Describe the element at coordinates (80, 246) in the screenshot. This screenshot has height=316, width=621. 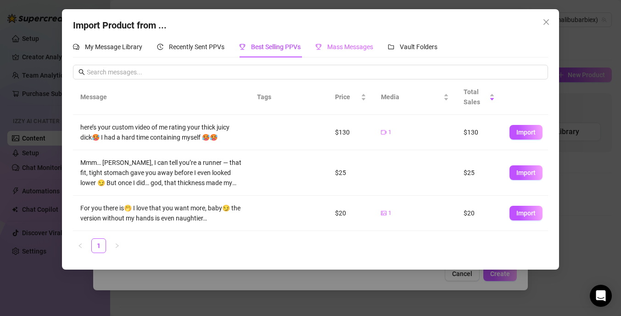
I see `span: left` at that location.